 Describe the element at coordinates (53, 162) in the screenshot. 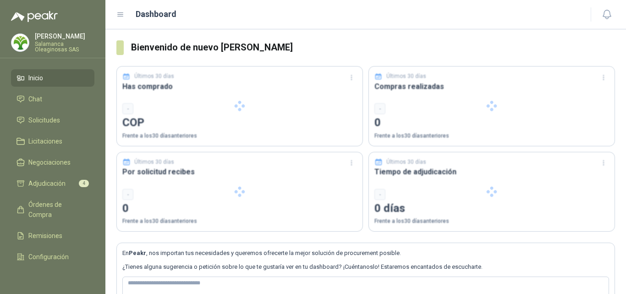

I see `a: Negociaciones` at that location.